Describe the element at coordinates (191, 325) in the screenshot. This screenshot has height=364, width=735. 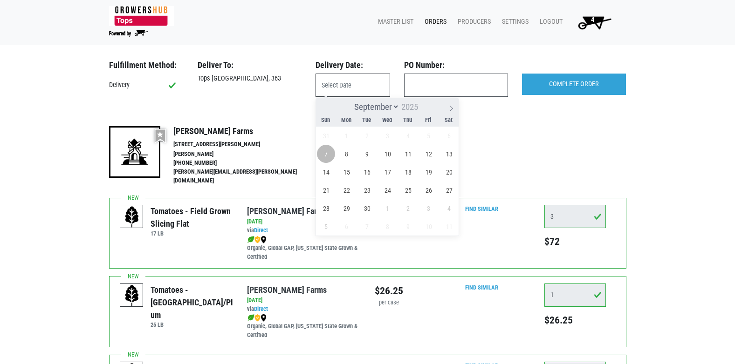
I see `h6: 25 LB` at that location.